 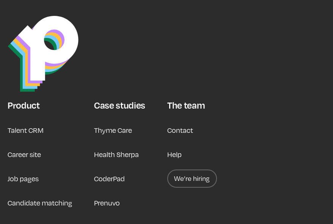 What do you see at coordinates (107, 203) in the screenshot?
I see `a: Prenuvo` at bounding box center [107, 203].